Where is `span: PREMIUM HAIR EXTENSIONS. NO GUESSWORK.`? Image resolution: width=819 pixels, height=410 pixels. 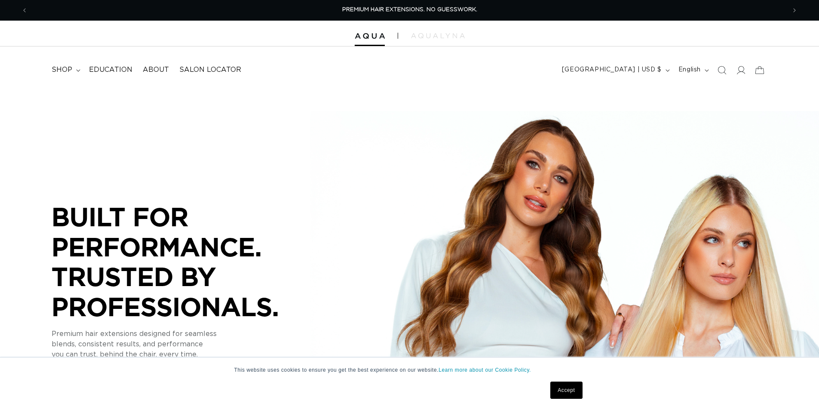
span: PREMIUM HAIR EXTENSIONS. NO GUESSWORK. is located at coordinates (410, 9).